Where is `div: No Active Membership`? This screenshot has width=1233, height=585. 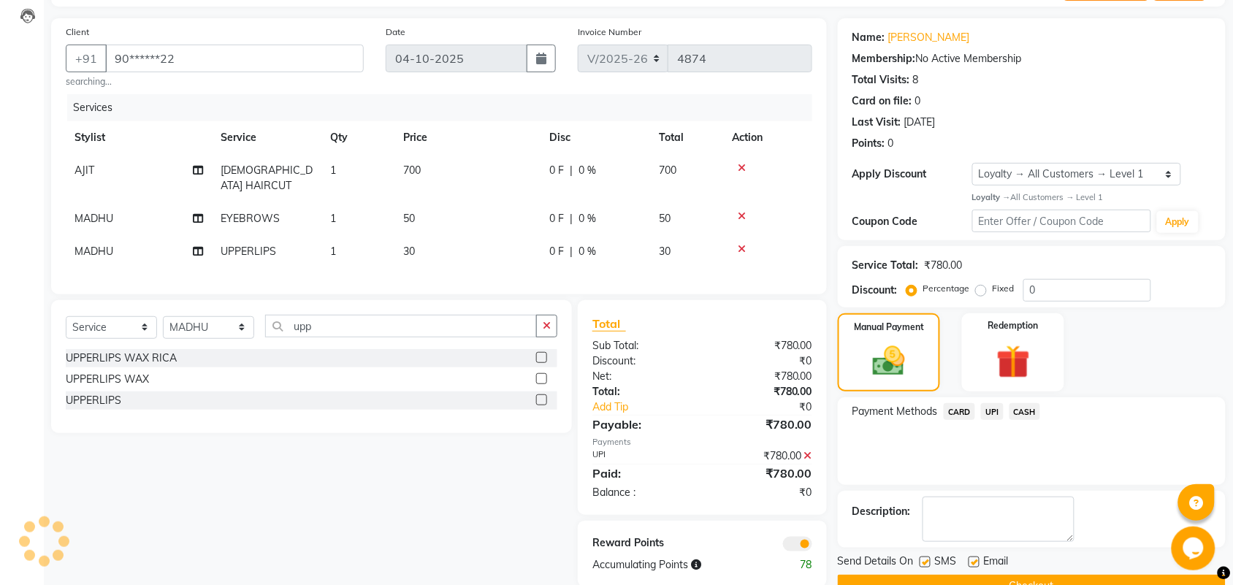
div: No Active Membership is located at coordinates (1031, 58).